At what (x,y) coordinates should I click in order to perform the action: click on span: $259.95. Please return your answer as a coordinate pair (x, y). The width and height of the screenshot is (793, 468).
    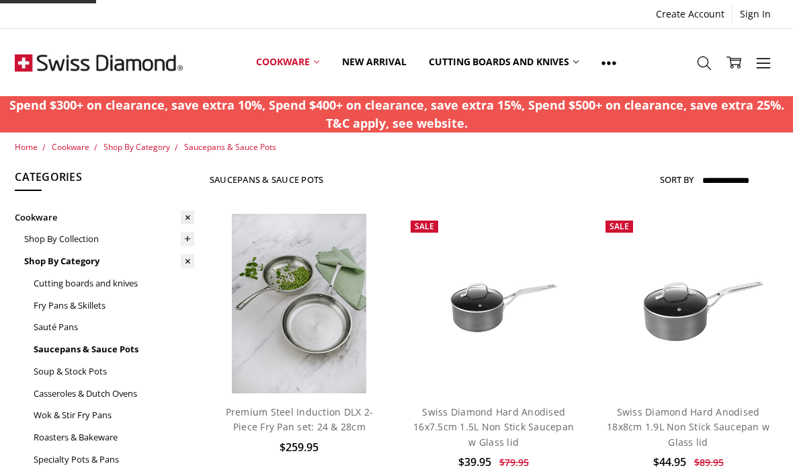
    Looking at the image, I should click on (299, 447).